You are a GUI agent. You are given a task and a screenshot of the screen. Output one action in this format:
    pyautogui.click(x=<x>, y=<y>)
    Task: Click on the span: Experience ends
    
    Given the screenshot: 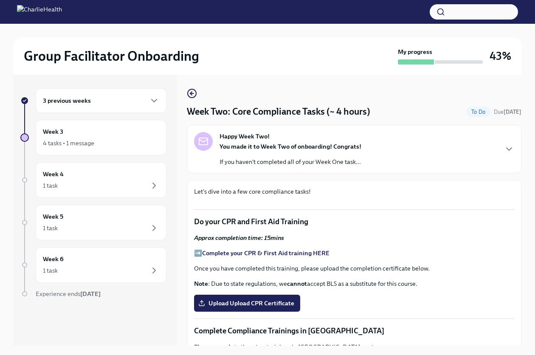 What is the action you would take?
    pyautogui.click(x=68, y=294)
    